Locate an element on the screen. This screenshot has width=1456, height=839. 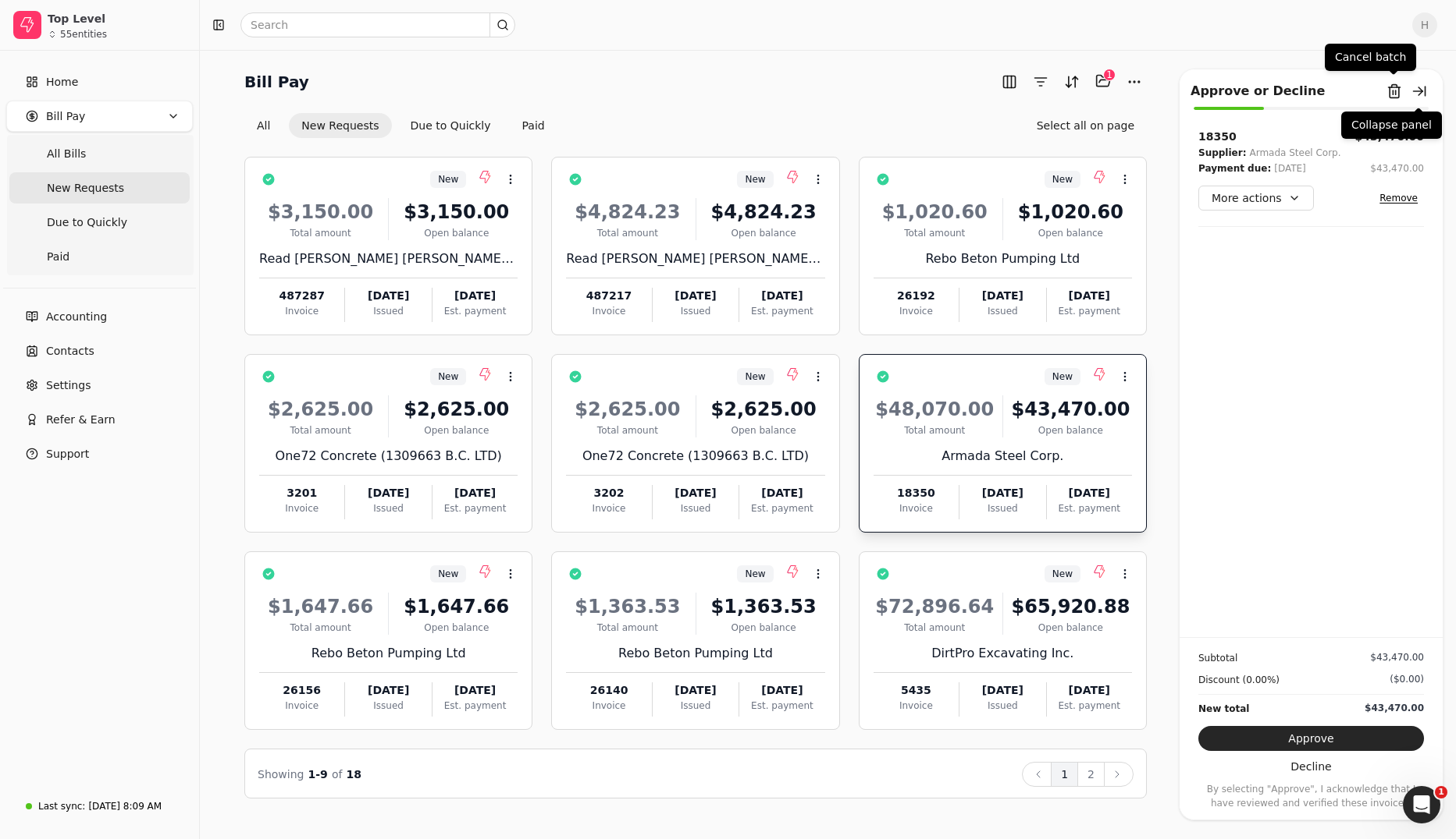
div: $1,363.53 is located at coordinates (627, 607).